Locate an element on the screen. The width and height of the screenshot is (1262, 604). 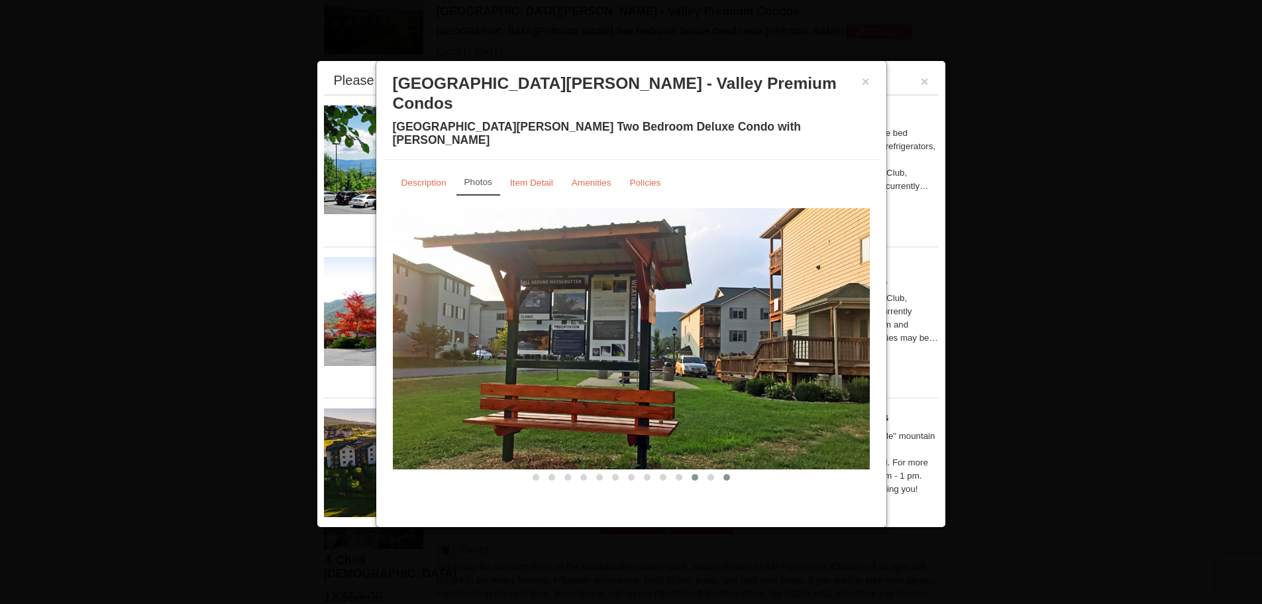
img: 19218983-1-9b289e55.jpg is located at coordinates (423, 311).